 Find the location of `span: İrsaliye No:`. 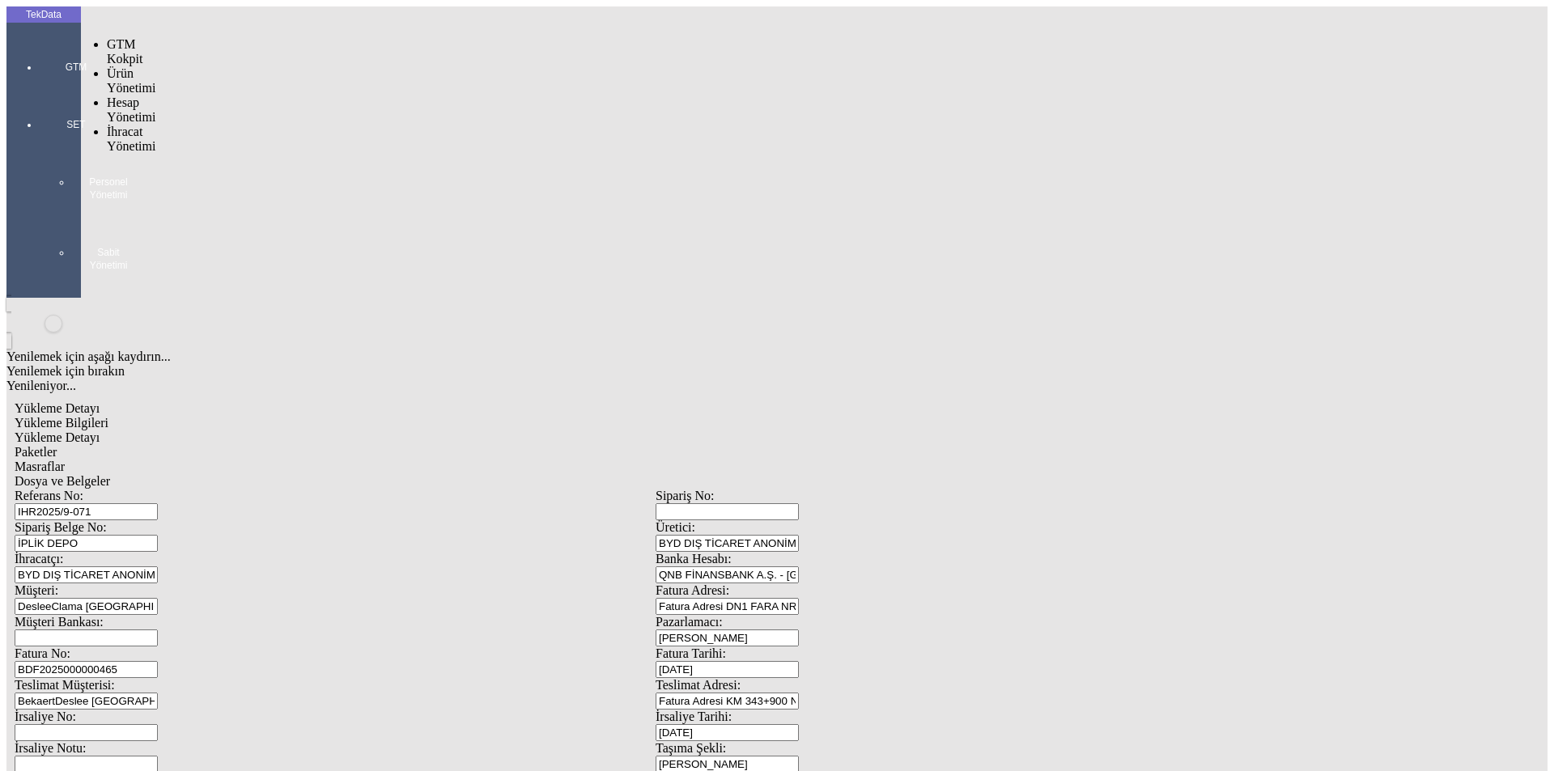

span: İrsaliye No: is located at coordinates (45, 716).